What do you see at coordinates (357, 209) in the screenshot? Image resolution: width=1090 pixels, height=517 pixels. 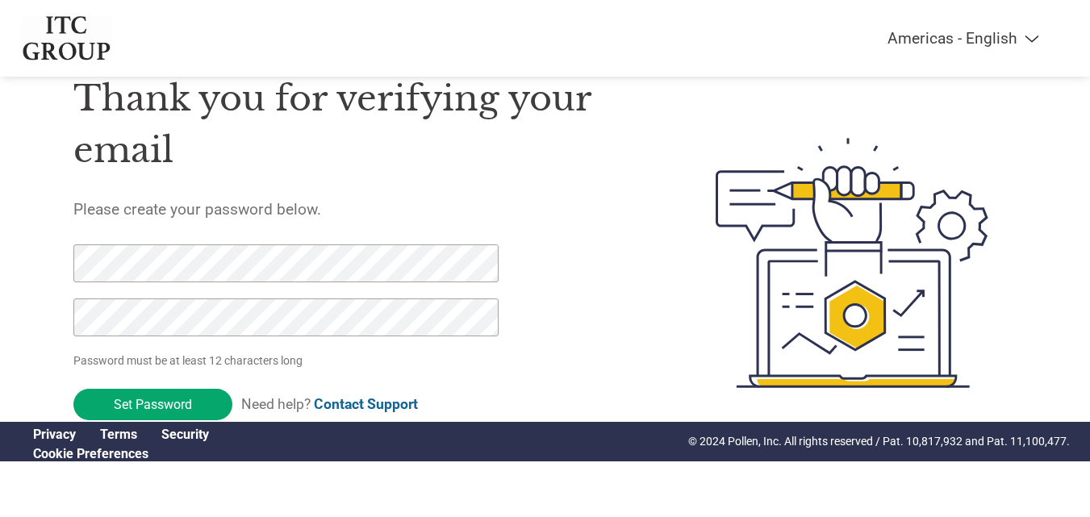 I see `h5: Please create your password below.` at bounding box center [357, 209].